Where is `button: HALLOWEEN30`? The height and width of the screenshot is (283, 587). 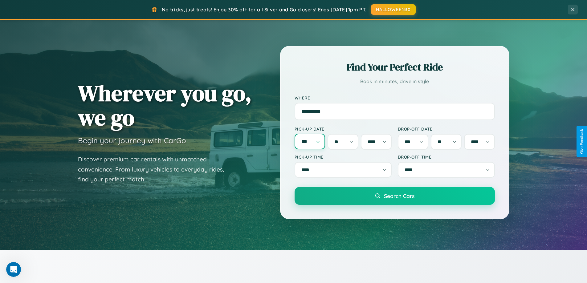 button: HALLOWEEN30 is located at coordinates (393, 10).